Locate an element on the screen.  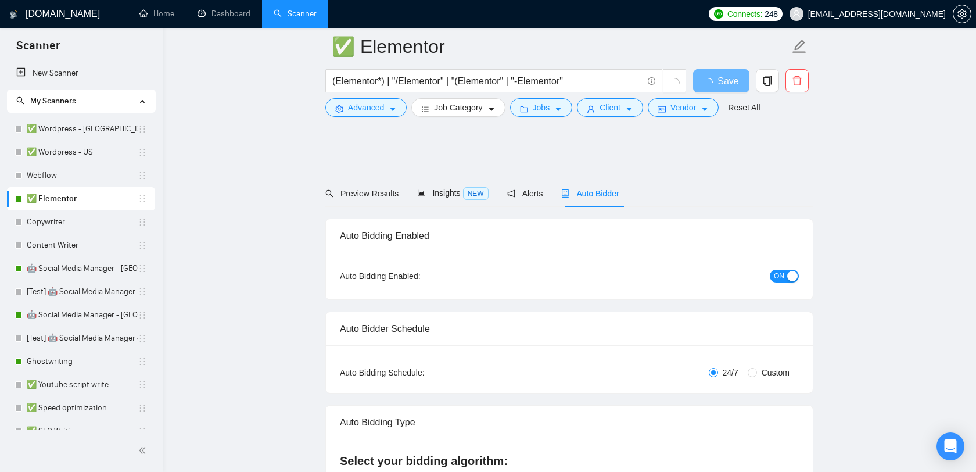
h4: Select your bidding algorithm: is located at coordinates (569, 461).